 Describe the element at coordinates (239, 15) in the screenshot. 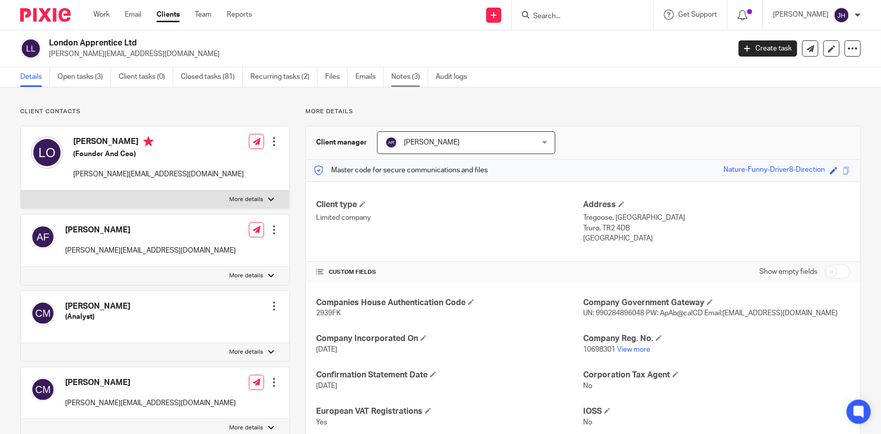

I see `a: Reports` at that location.